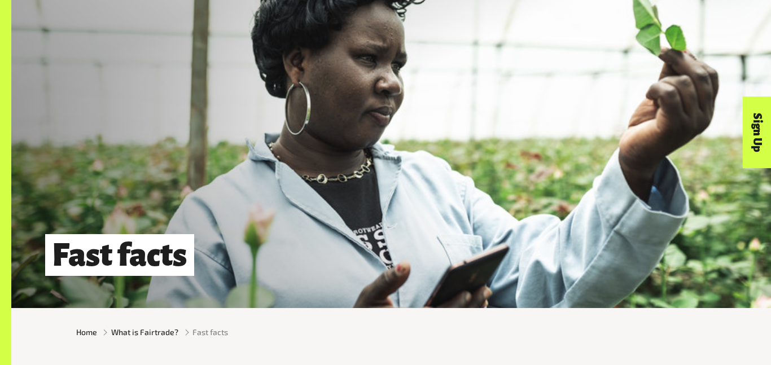 The height and width of the screenshot is (365, 771). What do you see at coordinates (120, 255) in the screenshot?
I see `h1: Fast facts` at bounding box center [120, 255].